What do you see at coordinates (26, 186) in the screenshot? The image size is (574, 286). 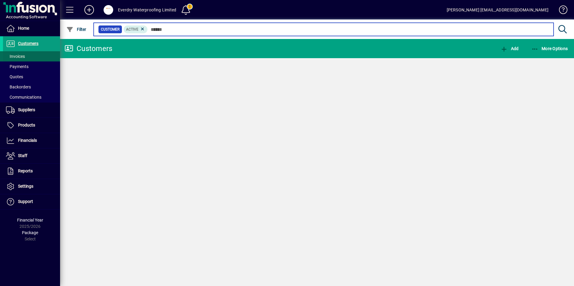 I see `span: Settings` at bounding box center [26, 186].